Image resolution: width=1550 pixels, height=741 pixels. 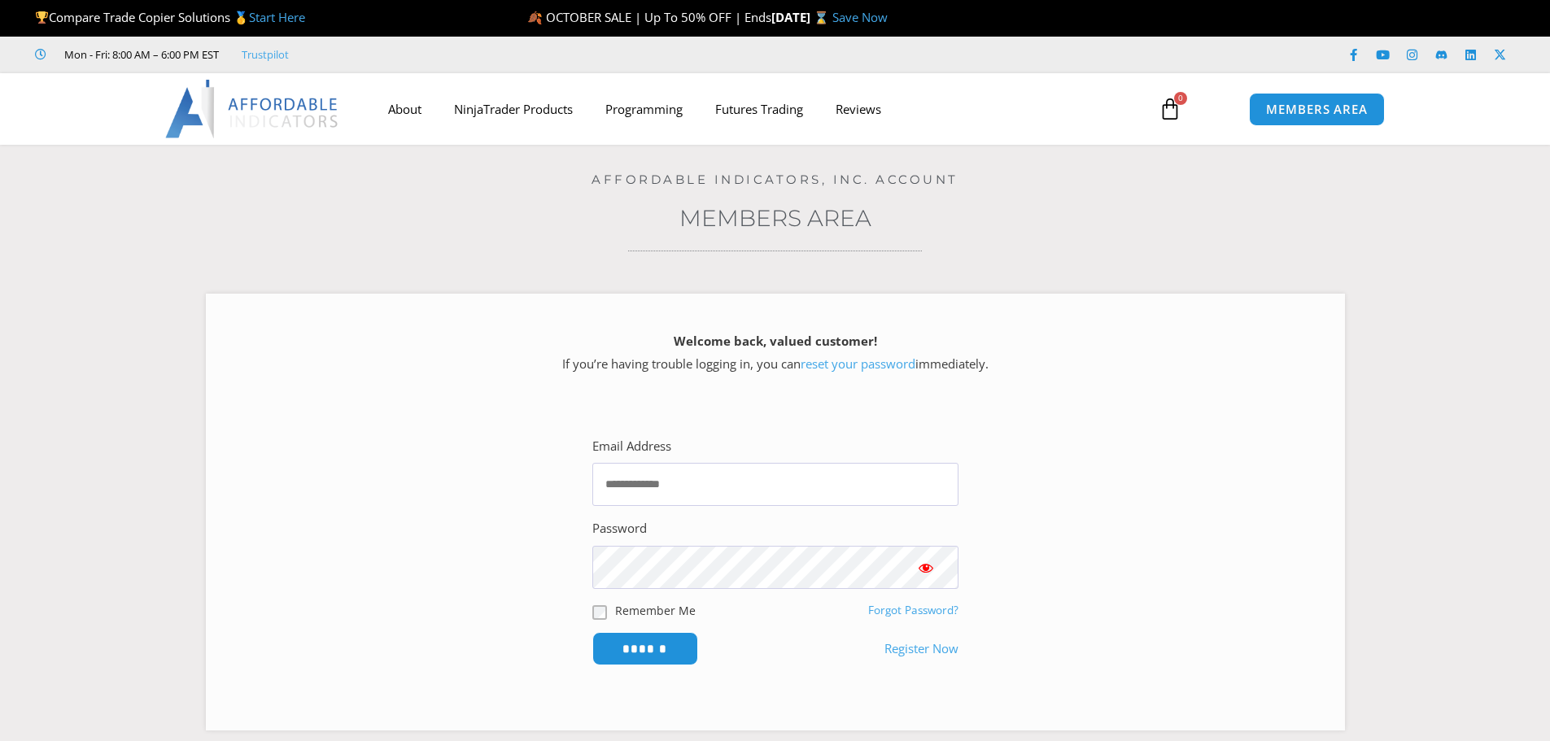 What do you see at coordinates (404, 109) in the screenshot?
I see `a: About` at bounding box center [404, 109].